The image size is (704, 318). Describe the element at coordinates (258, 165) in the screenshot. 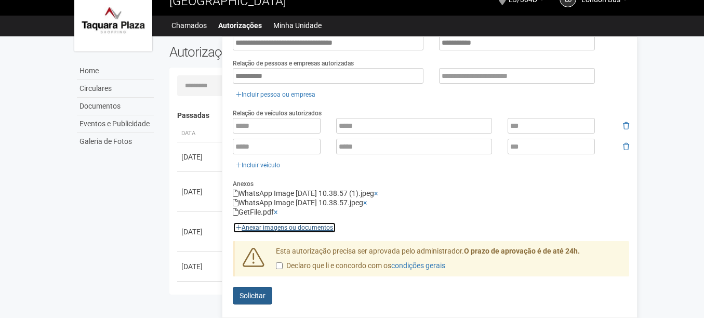

I see `a: Incluir veículo` at that location.